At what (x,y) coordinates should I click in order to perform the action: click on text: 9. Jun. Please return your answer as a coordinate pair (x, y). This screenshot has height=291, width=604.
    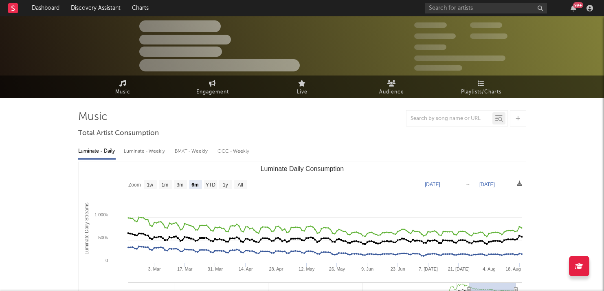
    Looking at the image, I should click on (368, 269).